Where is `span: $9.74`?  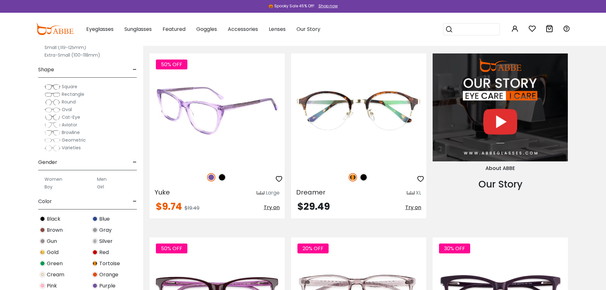
span: $9.74 is located at coordinates (169, 206).